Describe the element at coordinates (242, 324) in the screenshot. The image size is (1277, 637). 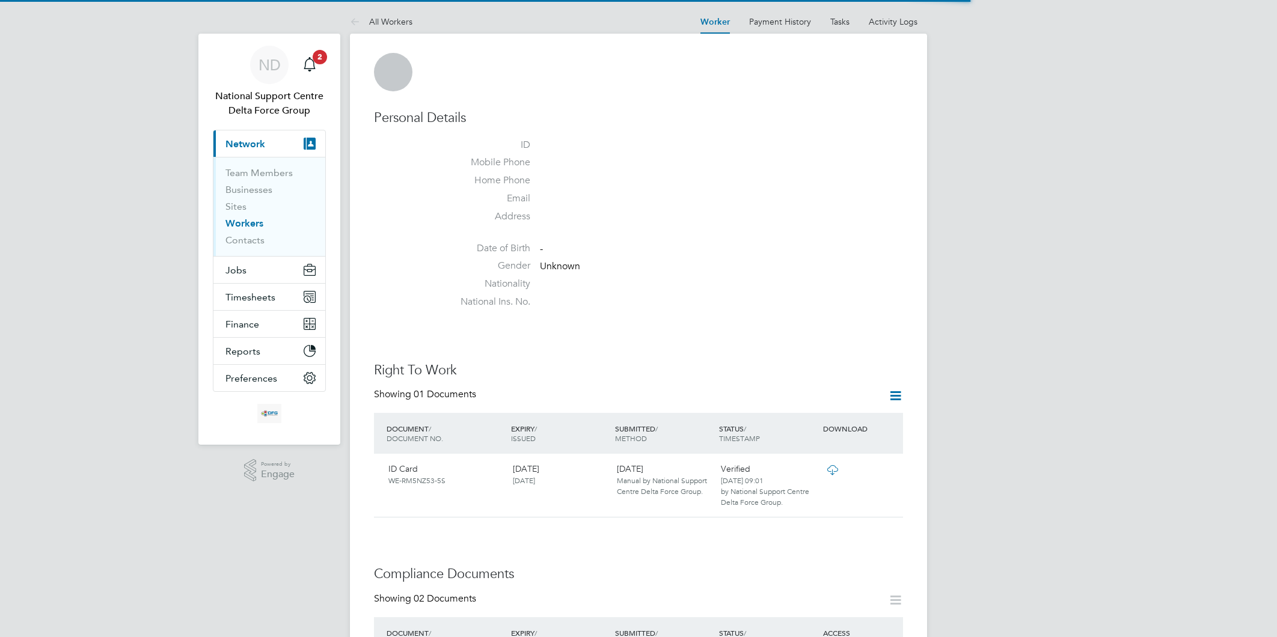
I see `span: Finance` at that location.